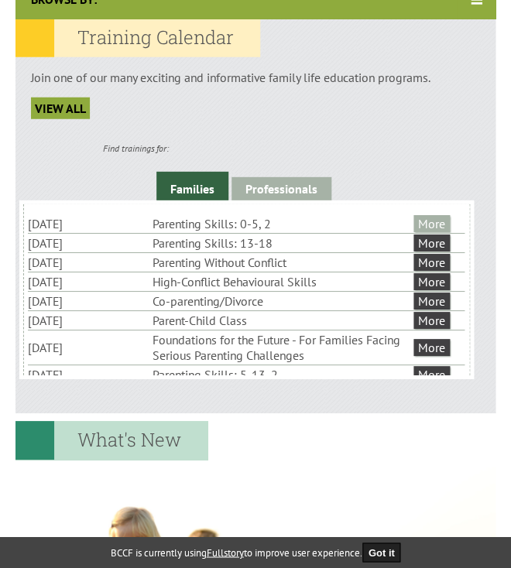  What do you see at coordinates (382, 552) in the screenshot?
I see `button: Got it` at bounding box center [382, 552].